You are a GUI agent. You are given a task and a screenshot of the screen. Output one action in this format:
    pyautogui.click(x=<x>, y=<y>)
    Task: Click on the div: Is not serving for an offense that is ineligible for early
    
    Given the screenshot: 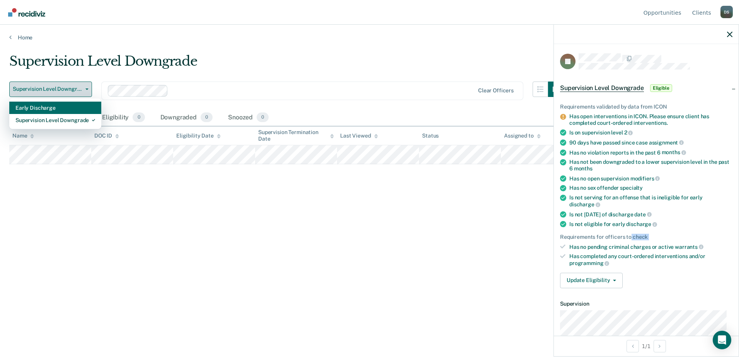 What is the action you would take?
    pyautogui.click(x=651, y=201)
    